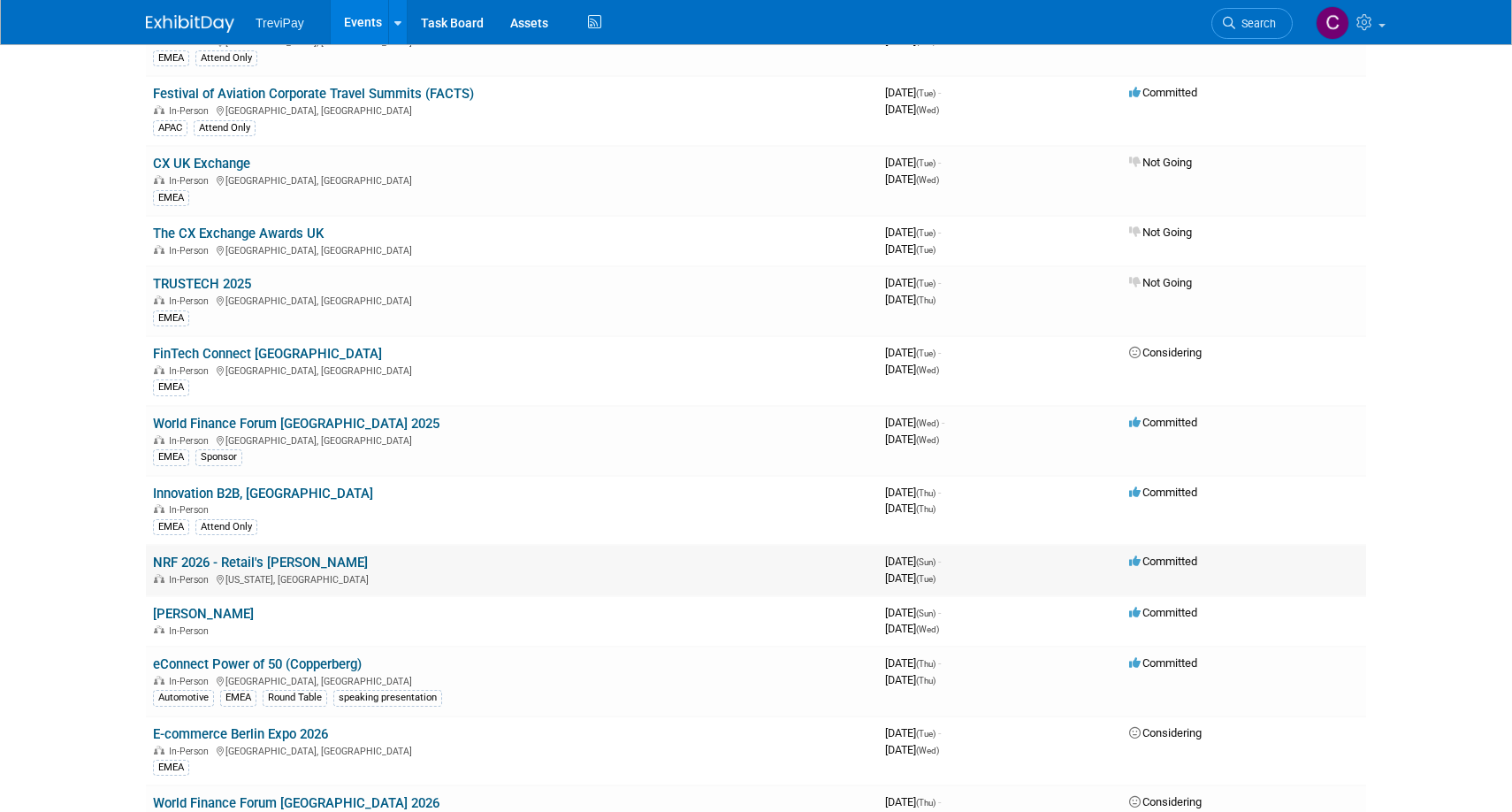  I want to click on img: Celia Ahrens, so click(1333, 23).